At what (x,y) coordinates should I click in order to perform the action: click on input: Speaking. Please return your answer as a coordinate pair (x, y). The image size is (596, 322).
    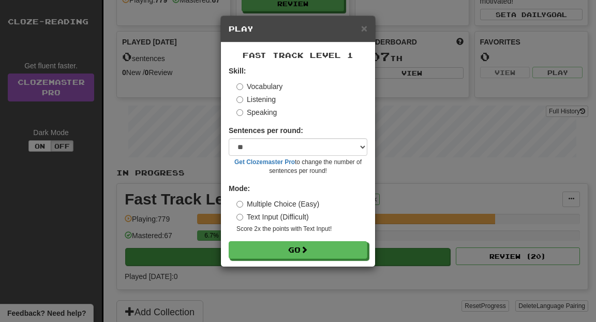
    Looking at the image, I should click on (240, 112).